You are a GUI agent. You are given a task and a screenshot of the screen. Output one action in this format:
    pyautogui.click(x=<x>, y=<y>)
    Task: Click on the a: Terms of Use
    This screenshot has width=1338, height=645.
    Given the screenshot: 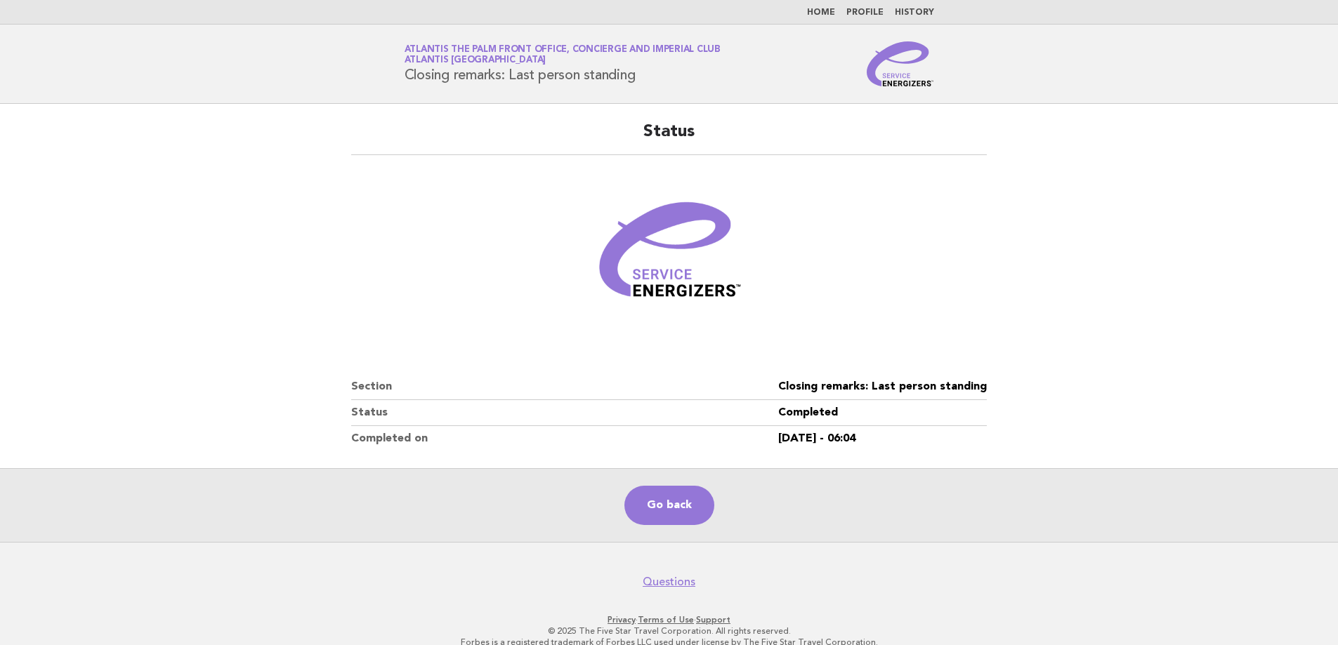 What is the action you would take?
    pyautogui.click(x=666, y=620)
    